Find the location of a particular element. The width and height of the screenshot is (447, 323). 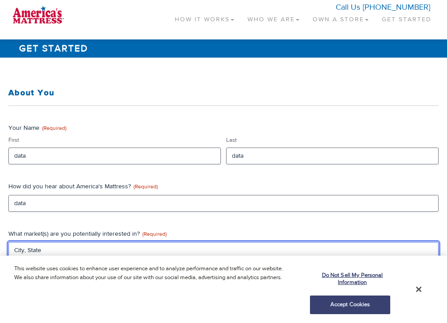

label: First is located at coordinates (114, 140).